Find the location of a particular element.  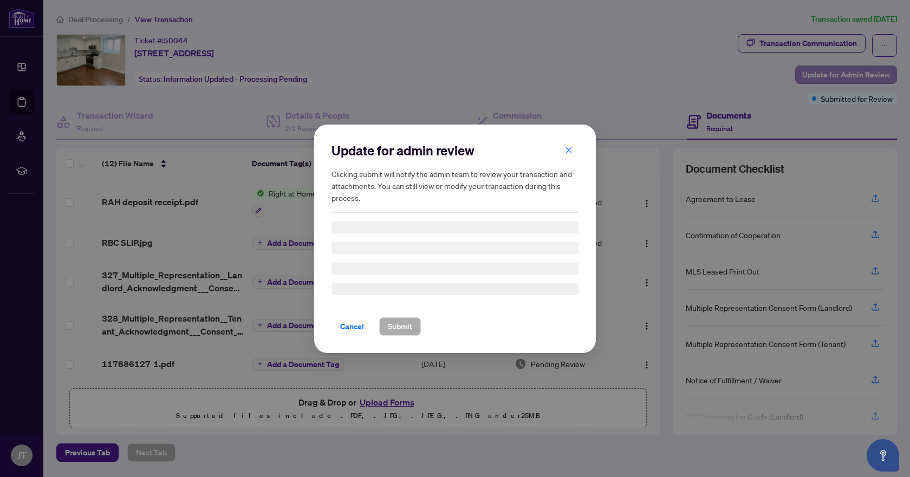

button: Cancel is located at coordinates (352, 327).